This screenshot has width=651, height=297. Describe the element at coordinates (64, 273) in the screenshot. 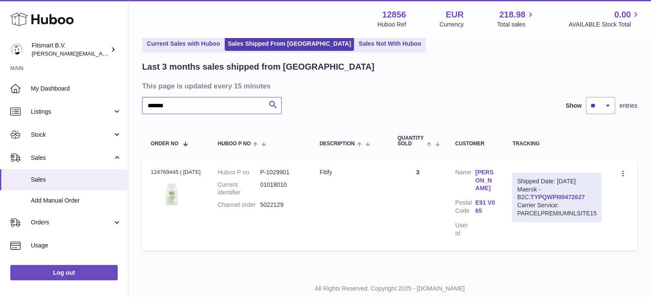

I see `a: Log out` at that location.